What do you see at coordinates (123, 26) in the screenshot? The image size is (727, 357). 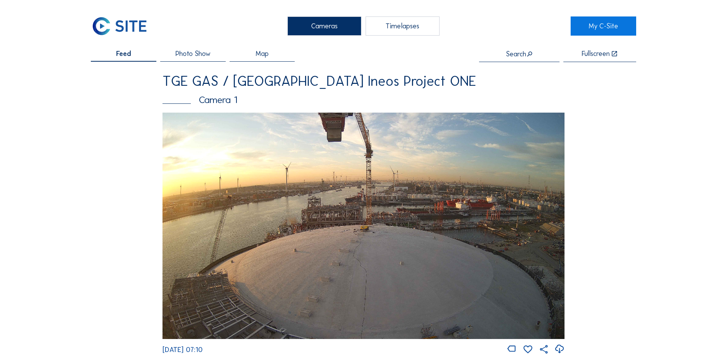 I see `a: C-SITE Logo` at bounding box center [123, 26].